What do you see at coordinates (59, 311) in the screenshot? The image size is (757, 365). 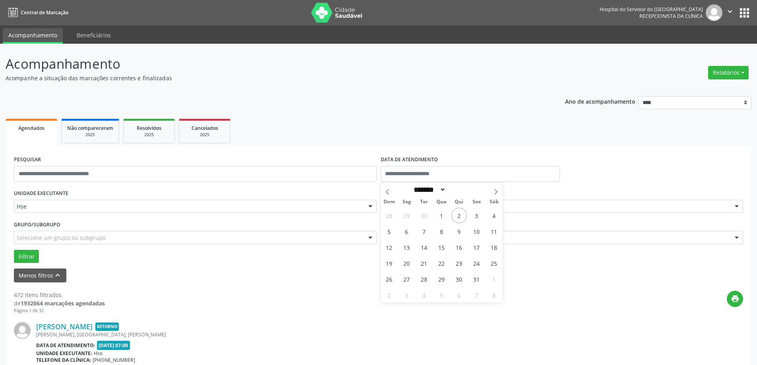 I see `div: Página 1 de 32` at bounding box center [59, 311].